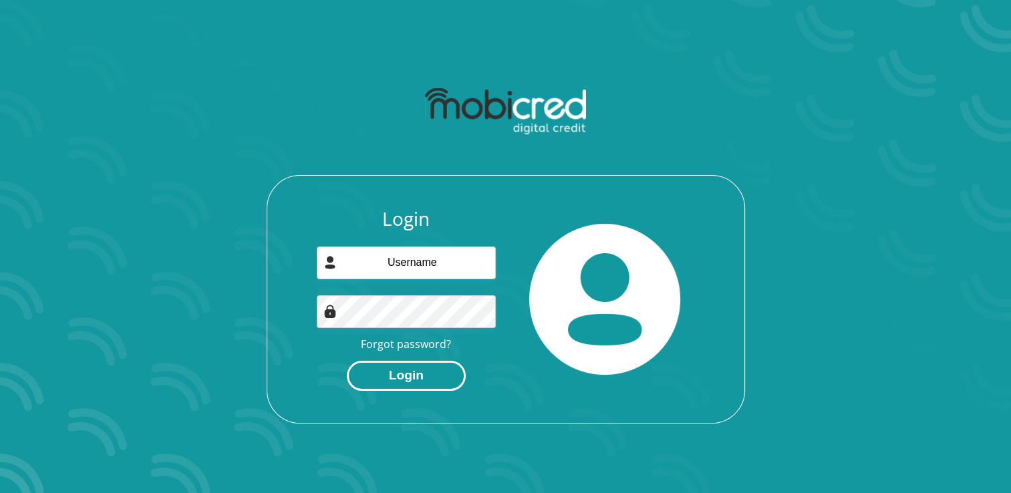 This screenshot has width=1011, height=493. Describe the element at coordinates (505, 112) in the screenshot. I see `img: mobicred logo` at that location.